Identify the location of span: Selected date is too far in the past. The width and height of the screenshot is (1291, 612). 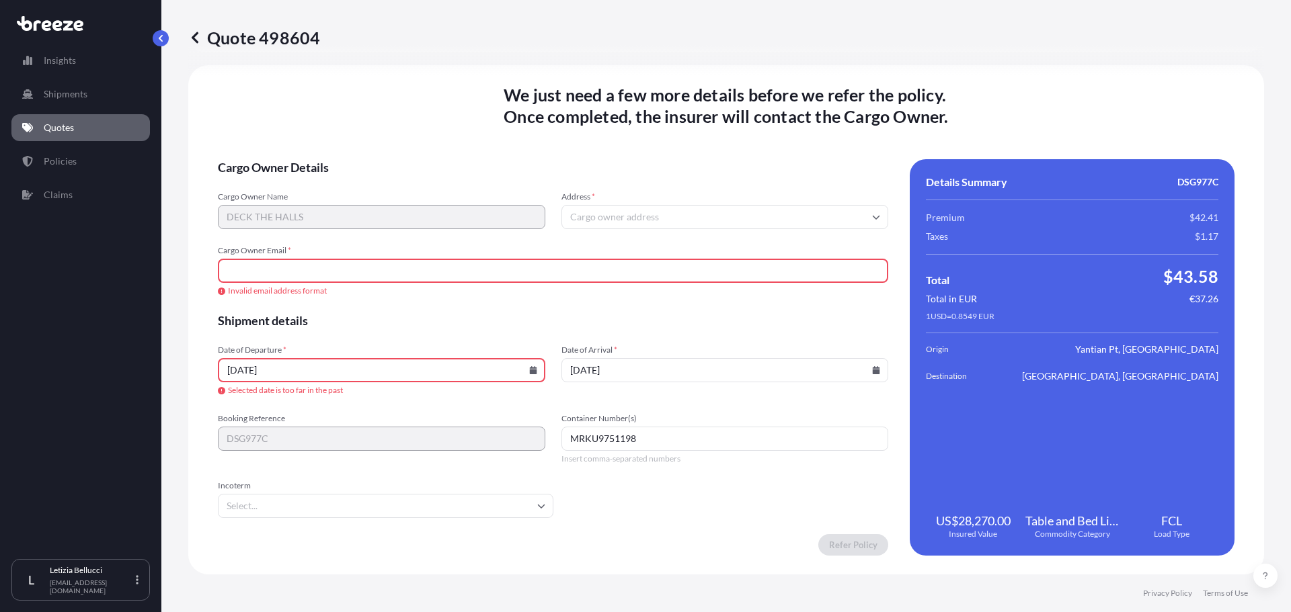
(381, 391).